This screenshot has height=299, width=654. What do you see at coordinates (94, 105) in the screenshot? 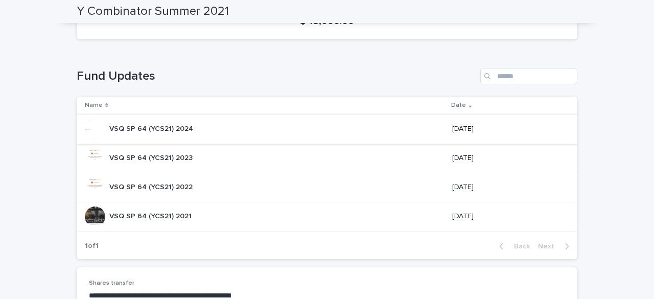
I see `p: Name` at bounding box center [94, 105].